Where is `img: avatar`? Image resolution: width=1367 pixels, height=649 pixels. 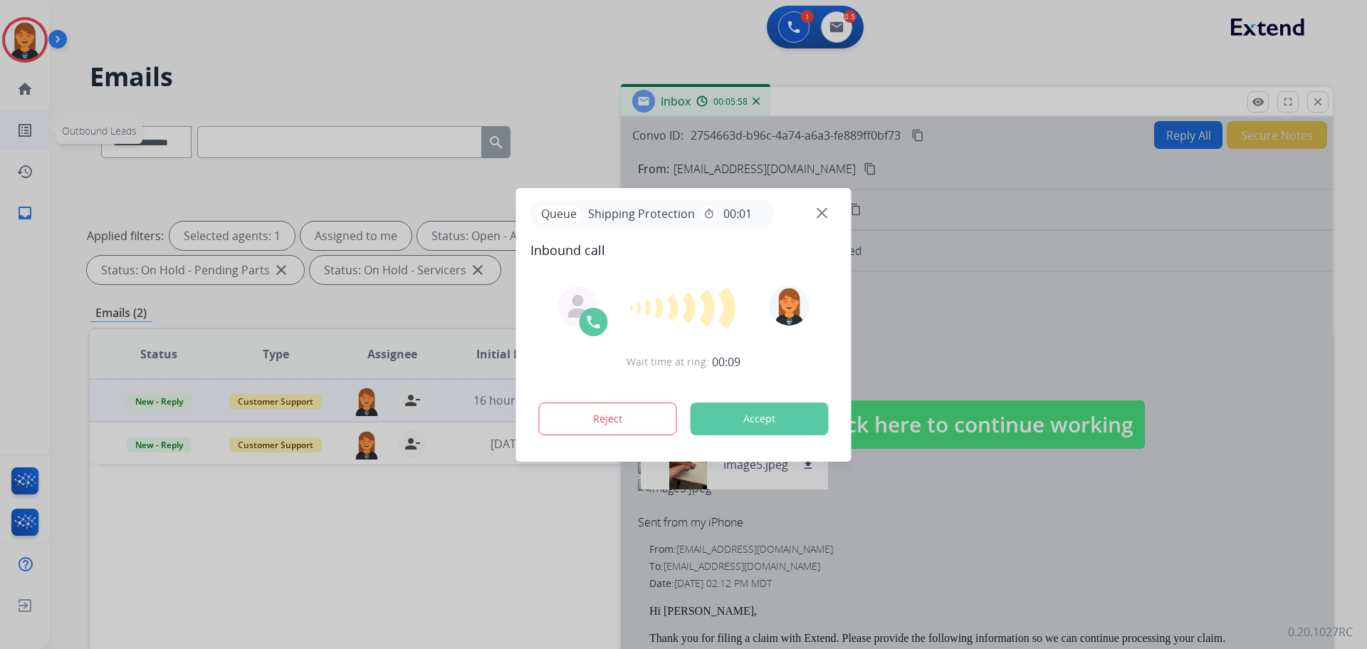 img: avatar is located at coordinates (789, 305).